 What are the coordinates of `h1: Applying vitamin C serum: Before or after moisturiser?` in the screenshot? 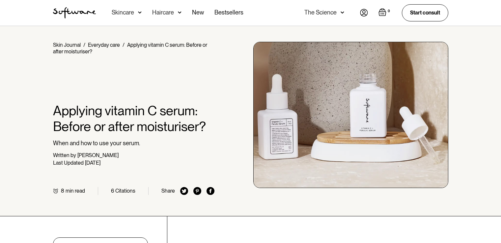 It's located at (134, 119).